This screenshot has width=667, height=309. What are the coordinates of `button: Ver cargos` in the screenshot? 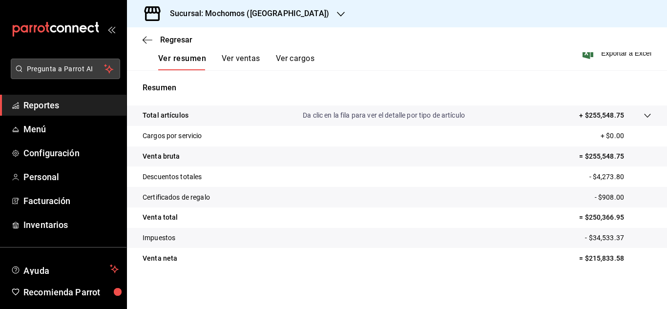 It's located at (296, 62).